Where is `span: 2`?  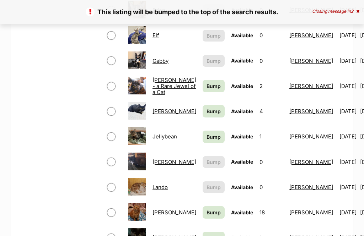
span: 2 is located at coordinates (352, 11).